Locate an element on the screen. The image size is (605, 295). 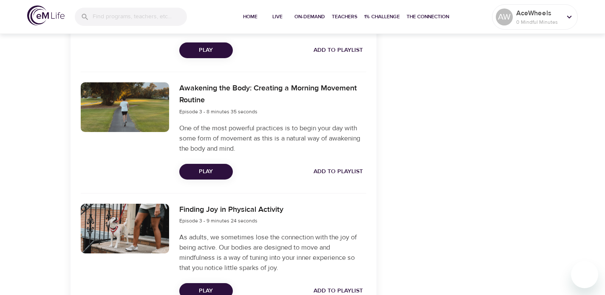
p: As adults, we sometimes lose the connection with the joy of being active. Our bodies are designed... is located at coordinates (273, 253).